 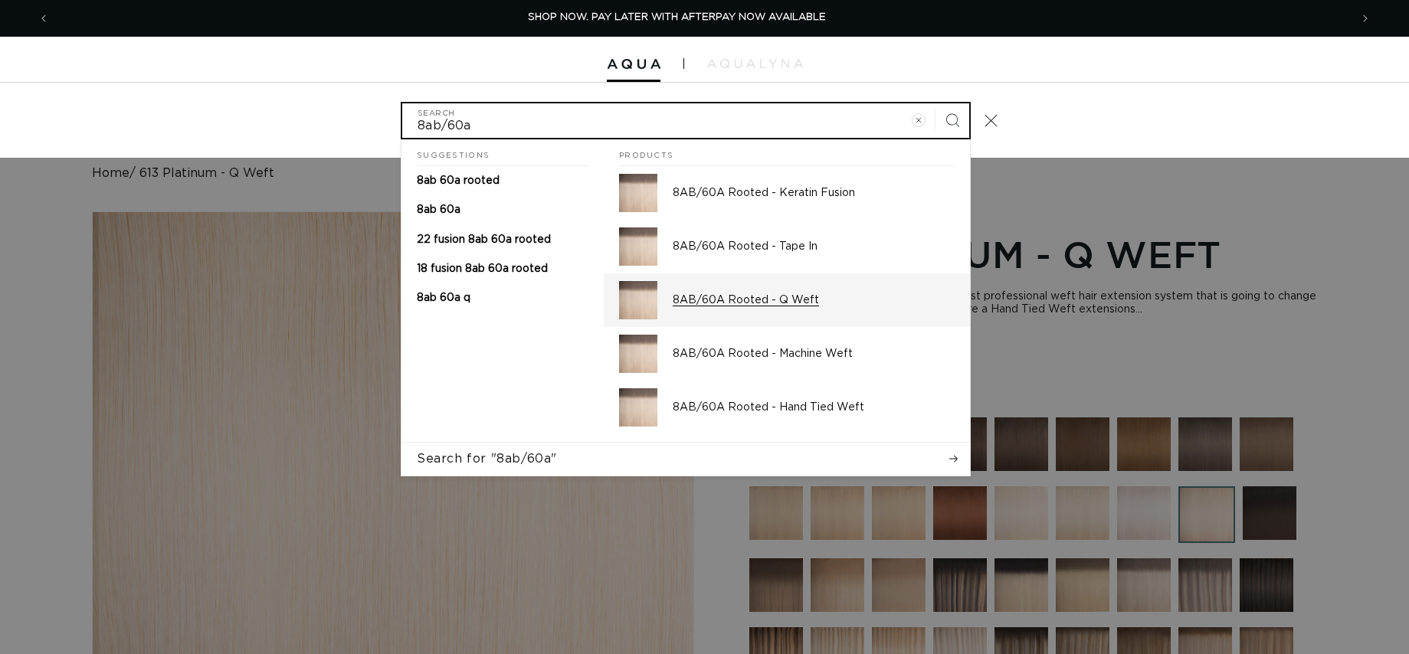 What do you see at coordinates (787, 247) in the screenshot?
I see `a: 8AB/60A Rooted - Tape In` at bounding box center [787, 247].